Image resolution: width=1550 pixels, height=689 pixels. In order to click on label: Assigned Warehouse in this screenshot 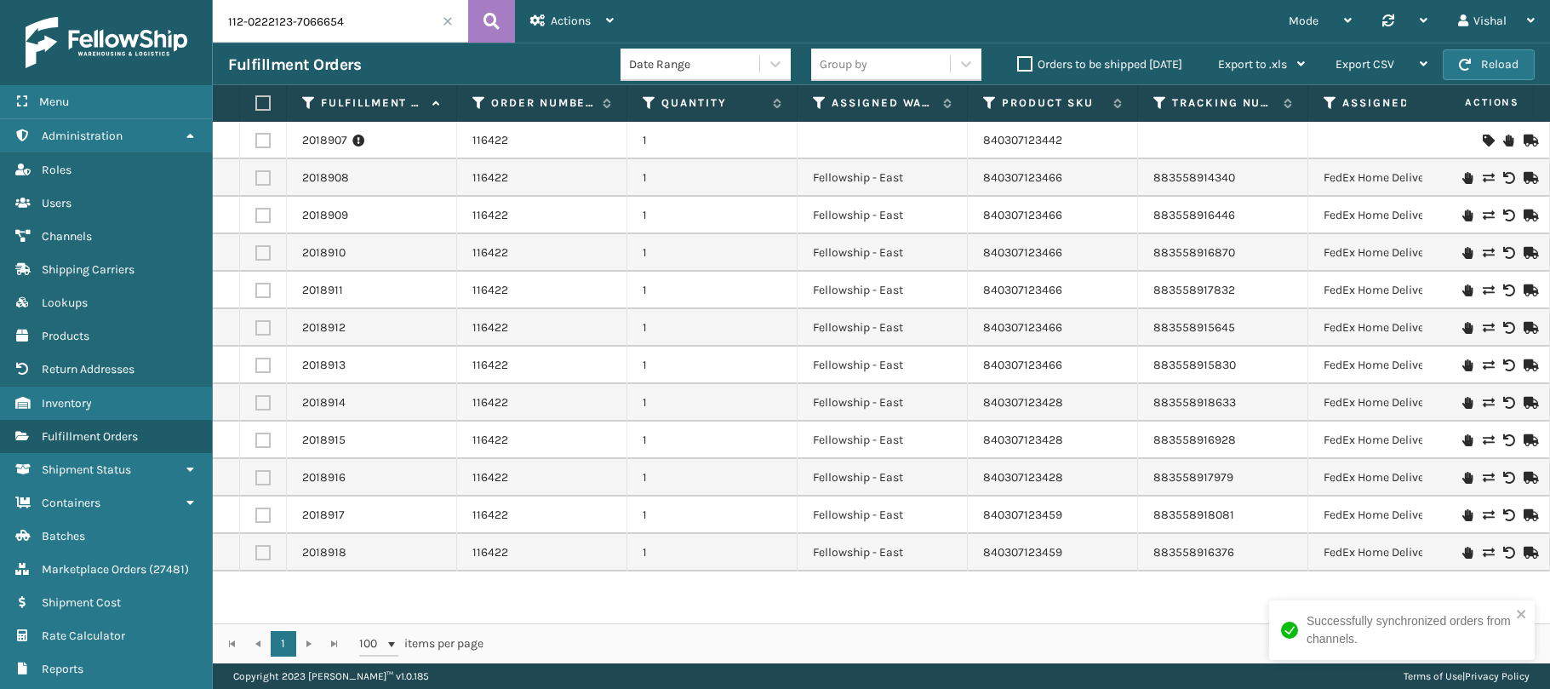, I will do `click(883, 103)`.